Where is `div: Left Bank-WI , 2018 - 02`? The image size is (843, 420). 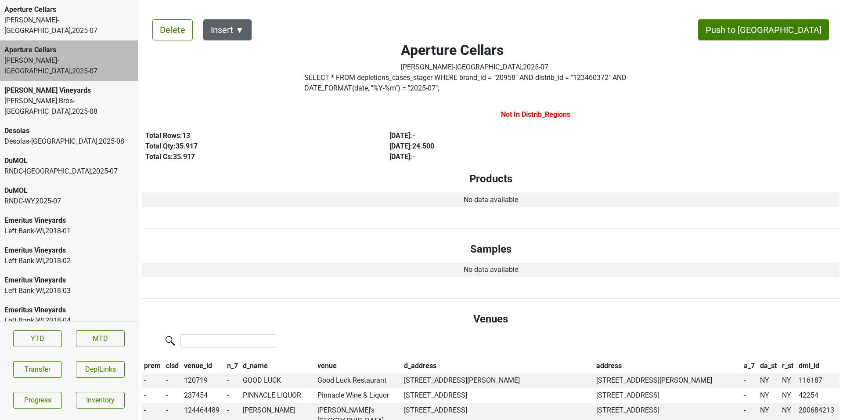 div: Left Bank-WI , 2018 - 02 is located at coordinates (69, 261).